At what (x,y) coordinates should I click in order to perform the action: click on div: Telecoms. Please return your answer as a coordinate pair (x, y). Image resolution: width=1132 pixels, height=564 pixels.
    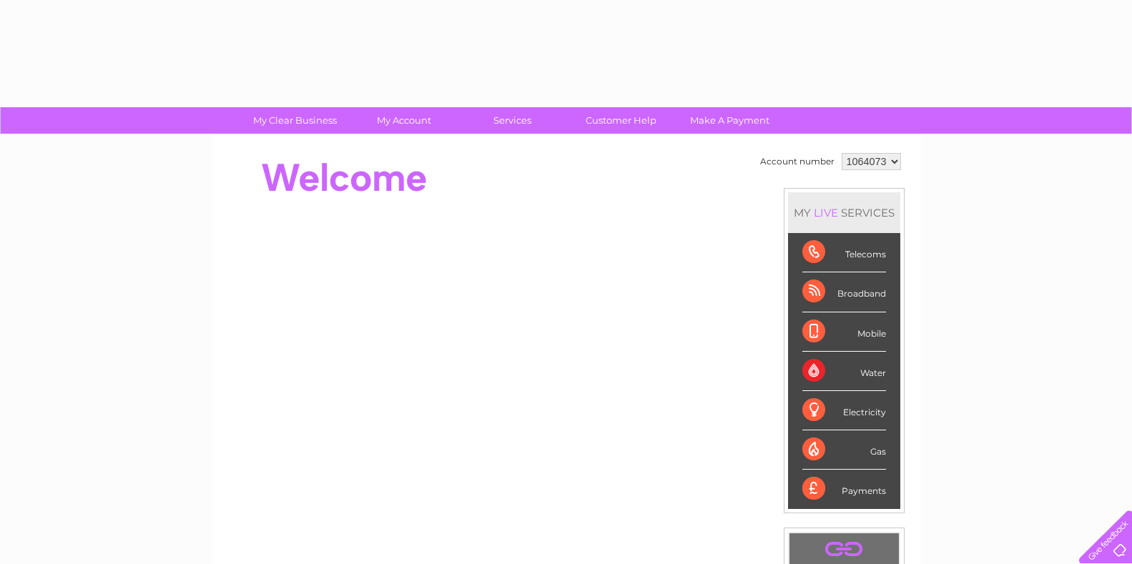
    Looking at the image, I should click on (844, 252).